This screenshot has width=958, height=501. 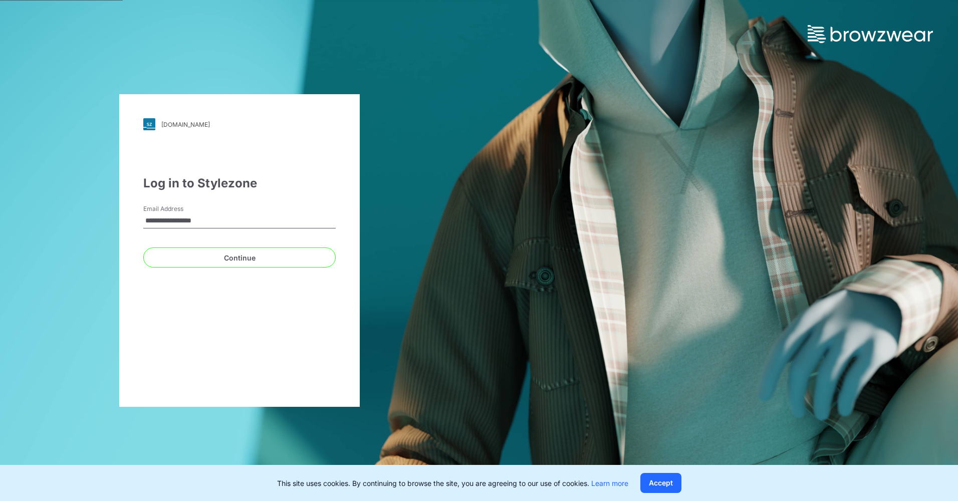 I want to click on p: This site uses cookies. By continuing to browse the site, you are agreeing to our use of cookies., so click(x=452, y=483).